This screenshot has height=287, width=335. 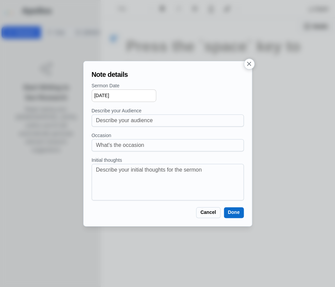 What do you see at coordinates (168, 74) in the screenshot?
I see `h2: Note details` at bounding box center [168, 74].